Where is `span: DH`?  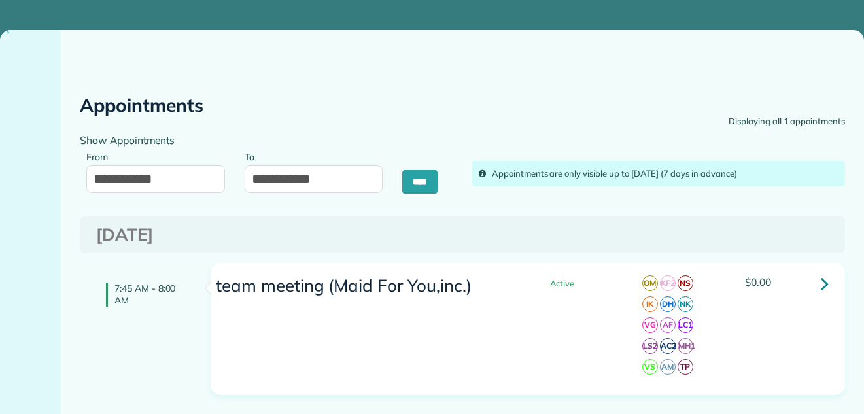
span: DH is located at coordinates (668, 304).